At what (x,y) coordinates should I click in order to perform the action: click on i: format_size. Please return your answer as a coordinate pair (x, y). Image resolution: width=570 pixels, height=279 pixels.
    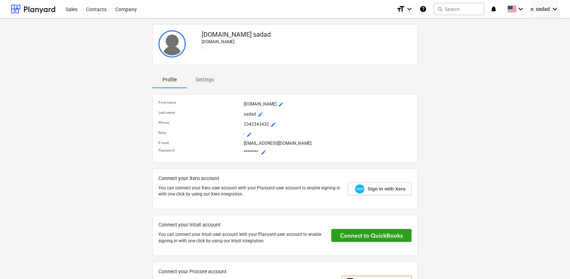
    Looking at the image, I should click on (401, 9).